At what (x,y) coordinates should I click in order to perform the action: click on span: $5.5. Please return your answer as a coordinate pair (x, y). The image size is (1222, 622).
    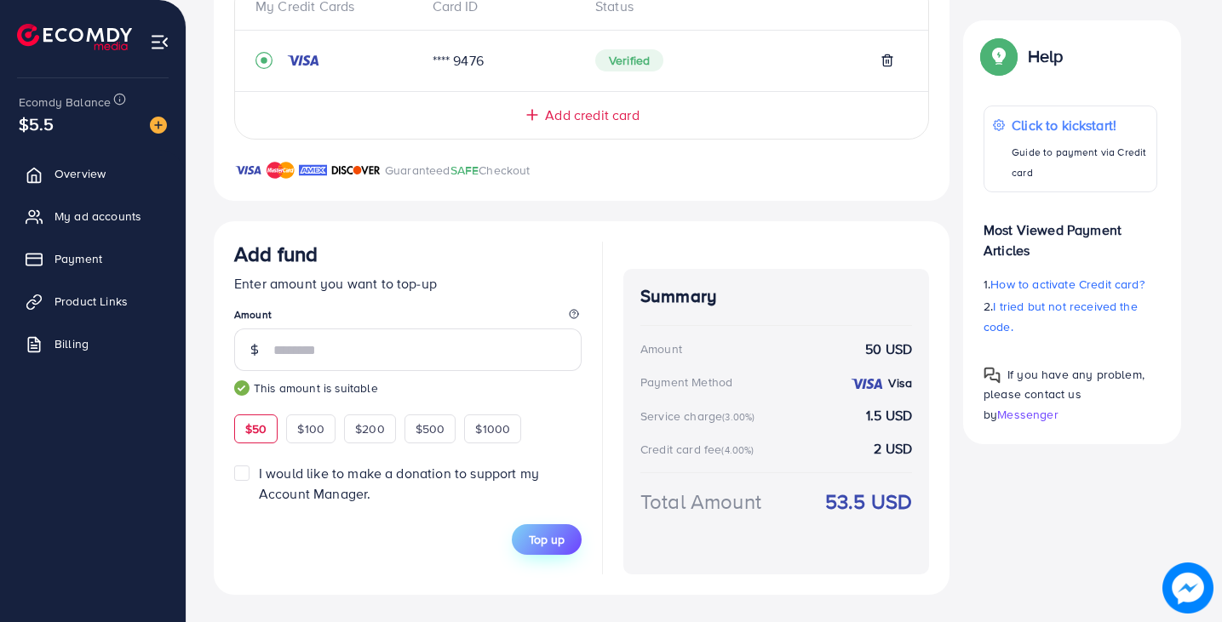
    Looking at the image, I should click on (37, 123).